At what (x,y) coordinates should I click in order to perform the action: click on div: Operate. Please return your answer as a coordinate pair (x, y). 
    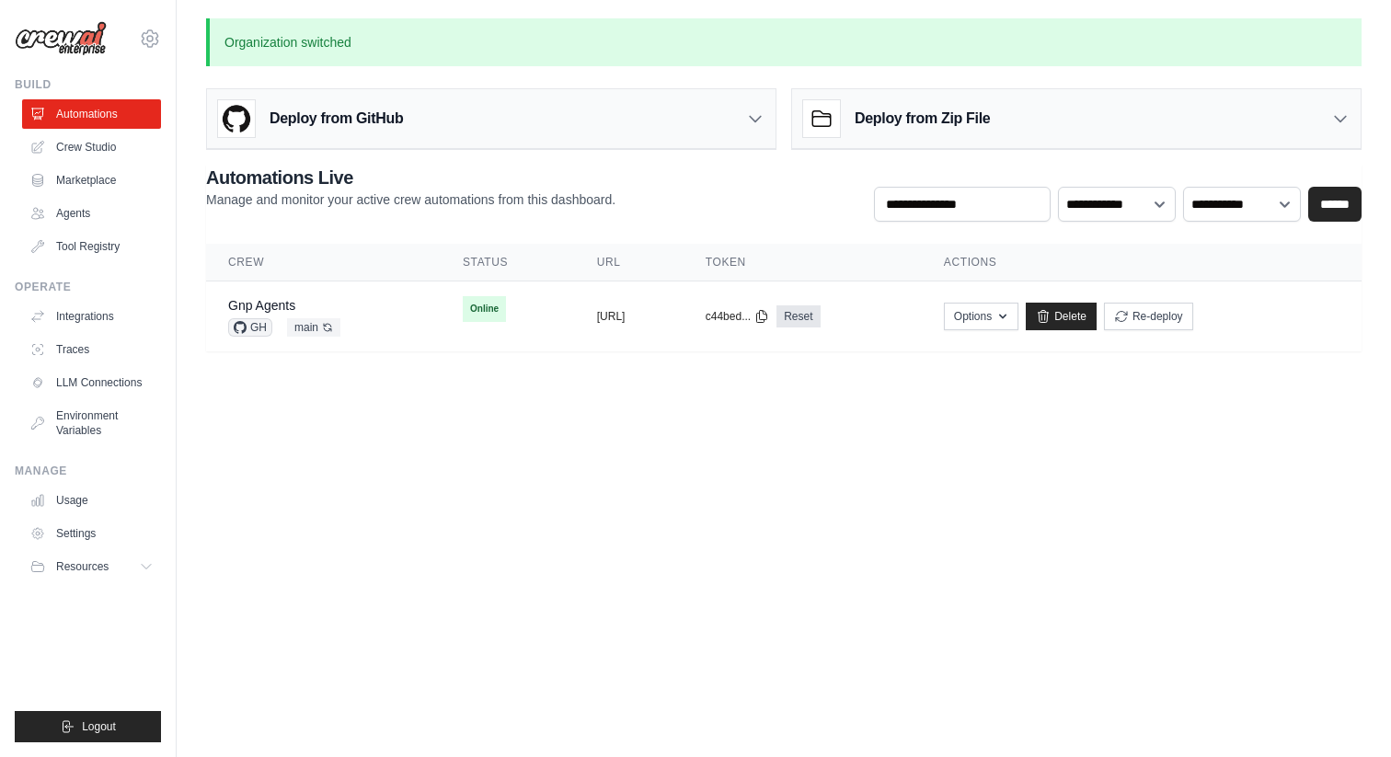
    Looking at the image, I should click on (87, 287).